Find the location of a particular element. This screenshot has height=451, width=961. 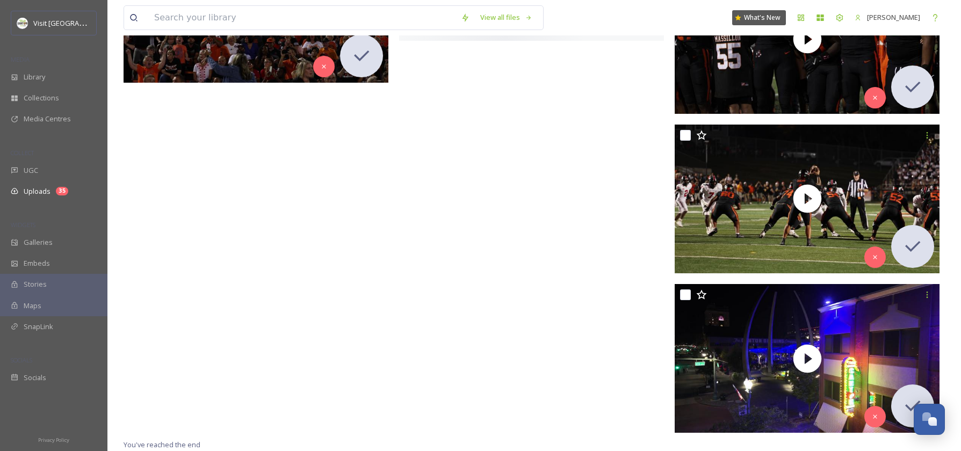

span: SOCIALS is located at coordinates (21, 360).